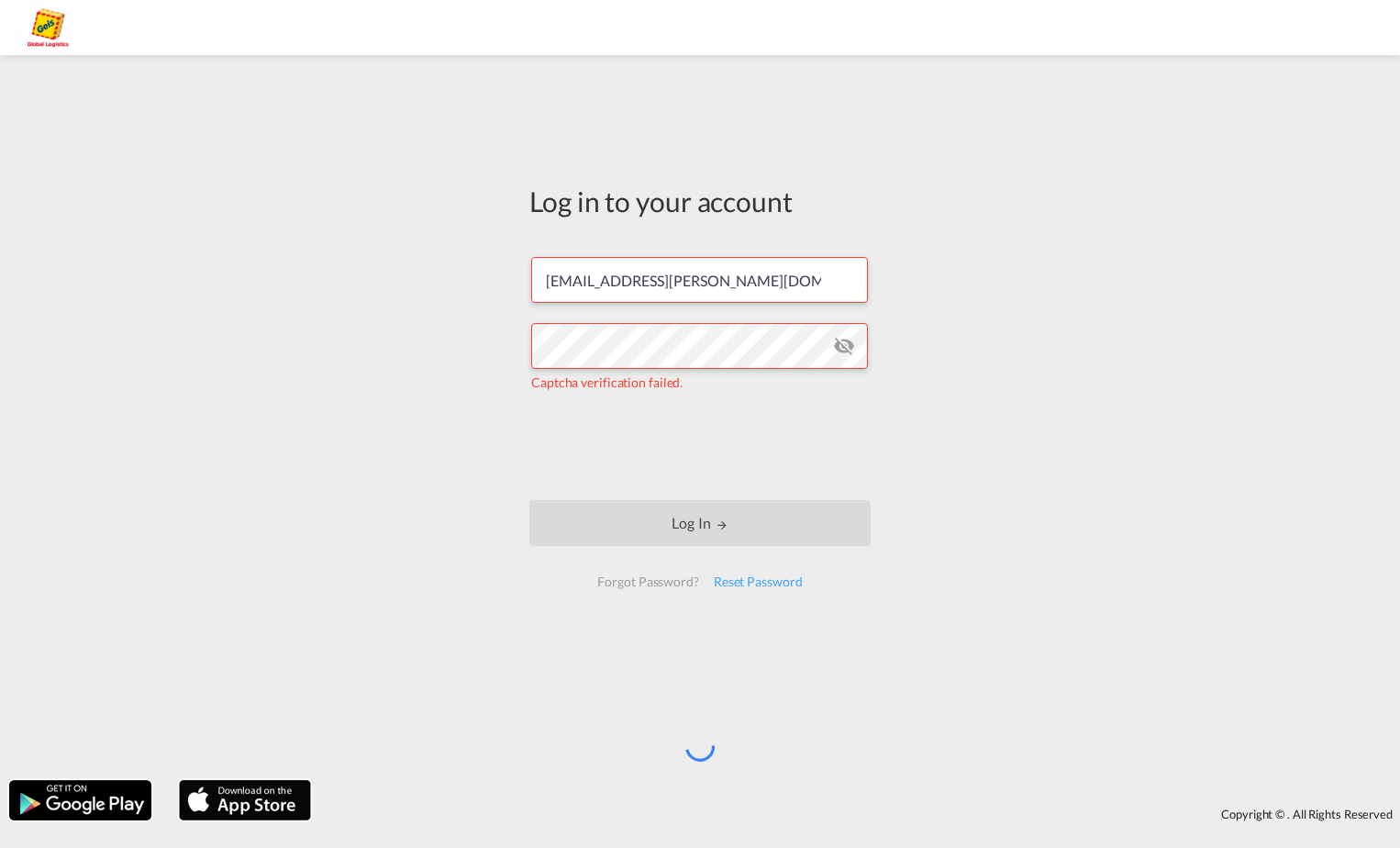 This screenshot has width=1400, height=848. What do you see at coordinates (245, 801) in the screenshot?
I see `img: apple.png` at bounding box center [245, 801].